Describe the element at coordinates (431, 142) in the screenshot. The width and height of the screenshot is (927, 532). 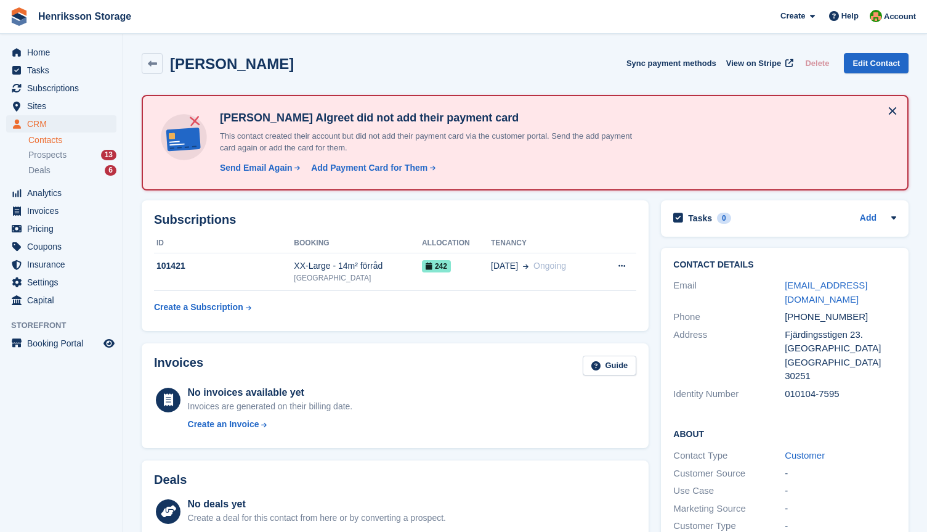
I see `p: This contact created their account but did not add their payment card via the customer portal. Se...` at that location.